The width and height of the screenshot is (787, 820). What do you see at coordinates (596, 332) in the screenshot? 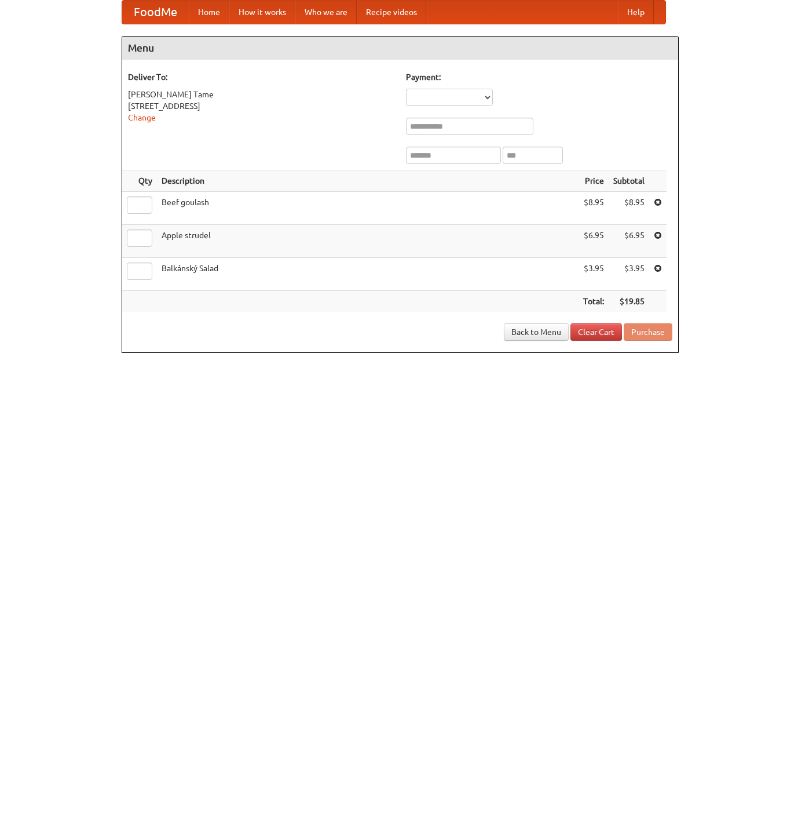
I see `a: Clear Cart` at bounding box center [596, 332].